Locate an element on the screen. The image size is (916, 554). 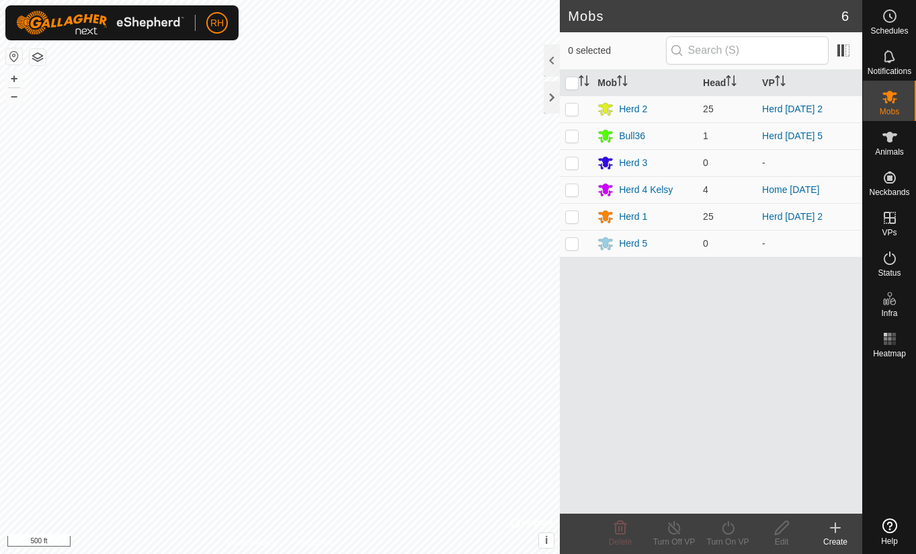
span: Schedules is located at coordinates (889, 31).